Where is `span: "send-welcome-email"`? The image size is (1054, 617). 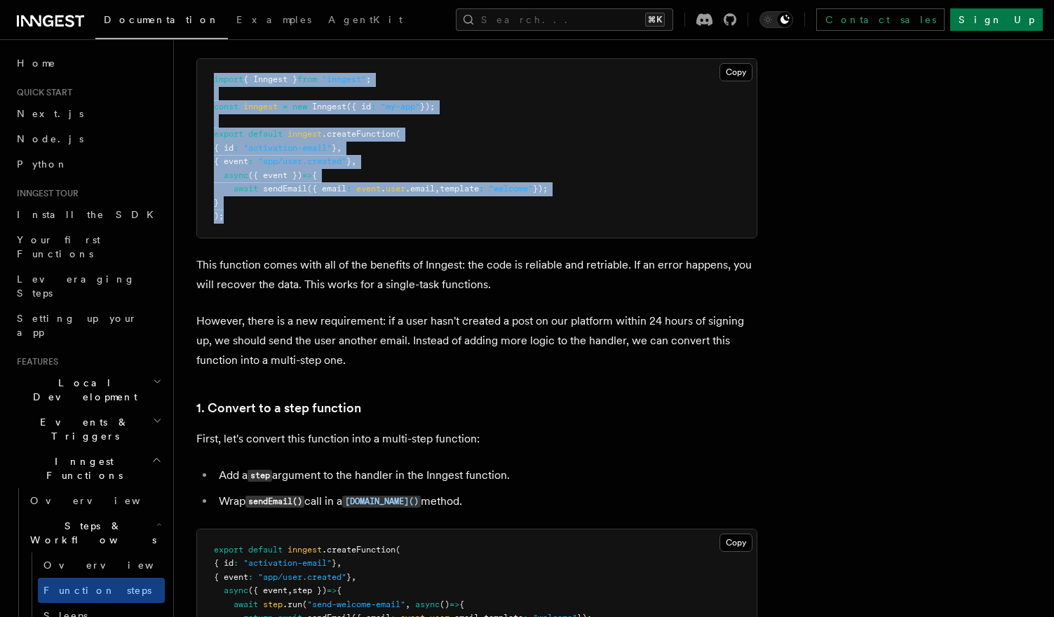 span: "send-welcome-email" is located at coordinates (356, 605).